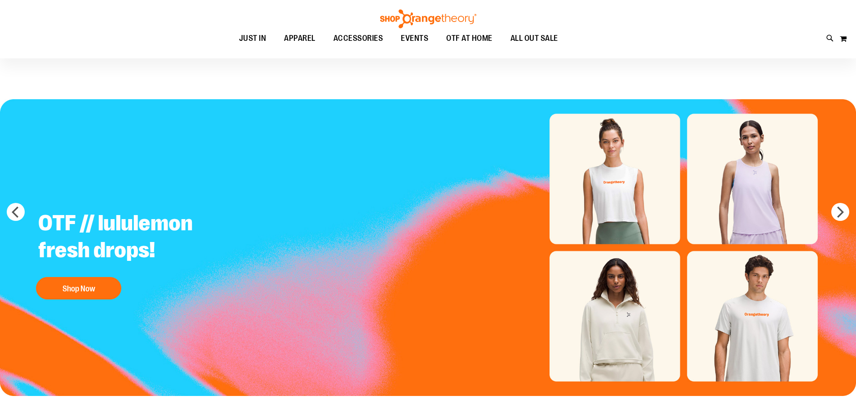 The width and height of the screenshot is (856, 409). What do you see at coordinates (300, 38) in the screenshot?
I see `span: APPAREL` at bounding box center [300, 38].